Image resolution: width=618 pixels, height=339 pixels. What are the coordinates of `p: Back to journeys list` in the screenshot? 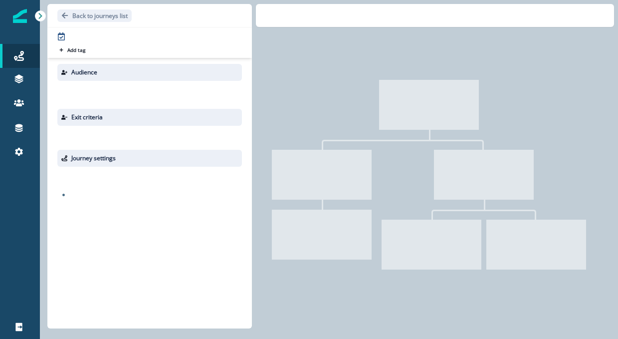 It's located at (100, 15).